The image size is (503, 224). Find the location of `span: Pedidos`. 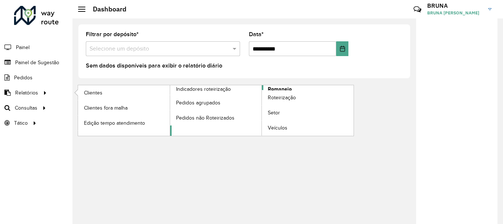

span: Pedidos is located at coordinates (23, 78).